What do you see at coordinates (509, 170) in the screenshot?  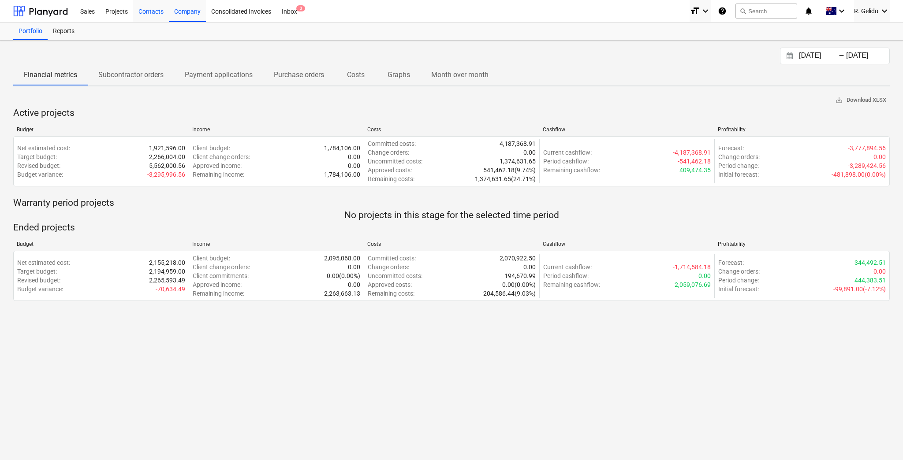 I see `p: 541,462.18 ( 9.74% )` at bounding box center [509, 170].